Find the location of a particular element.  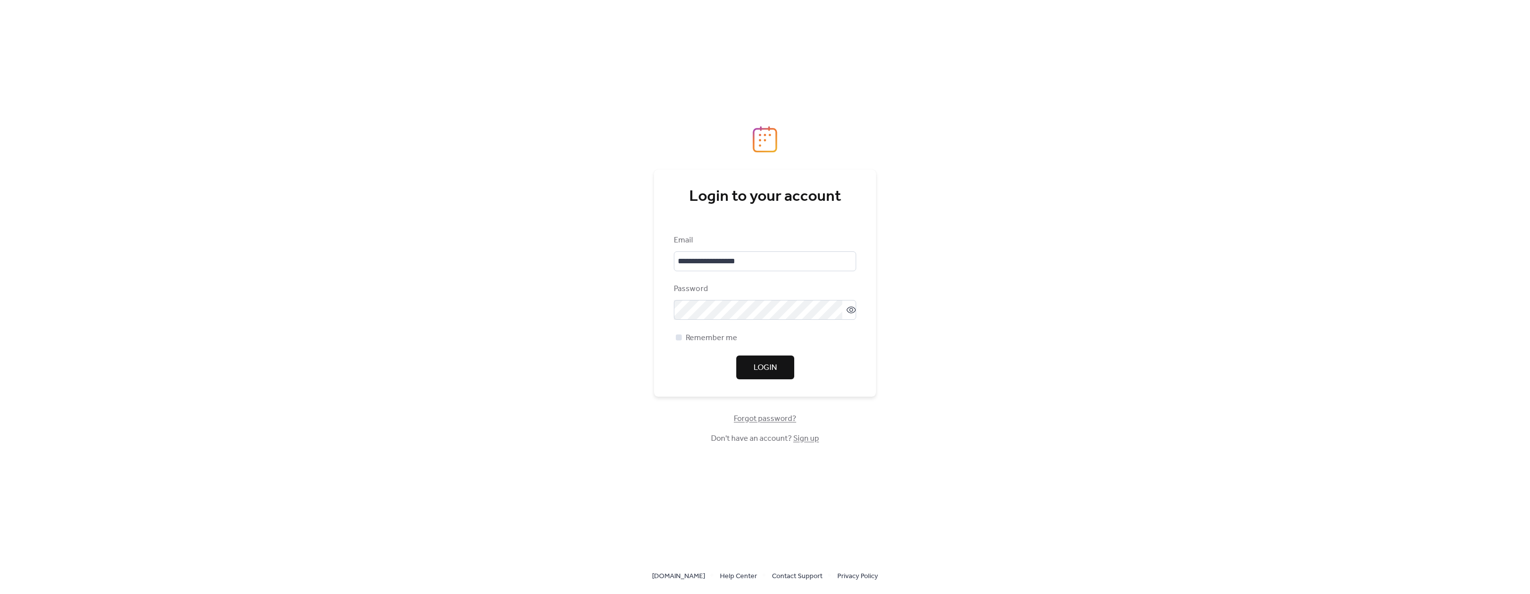

span: Privacy Policy is located at coordinates (858, 576).